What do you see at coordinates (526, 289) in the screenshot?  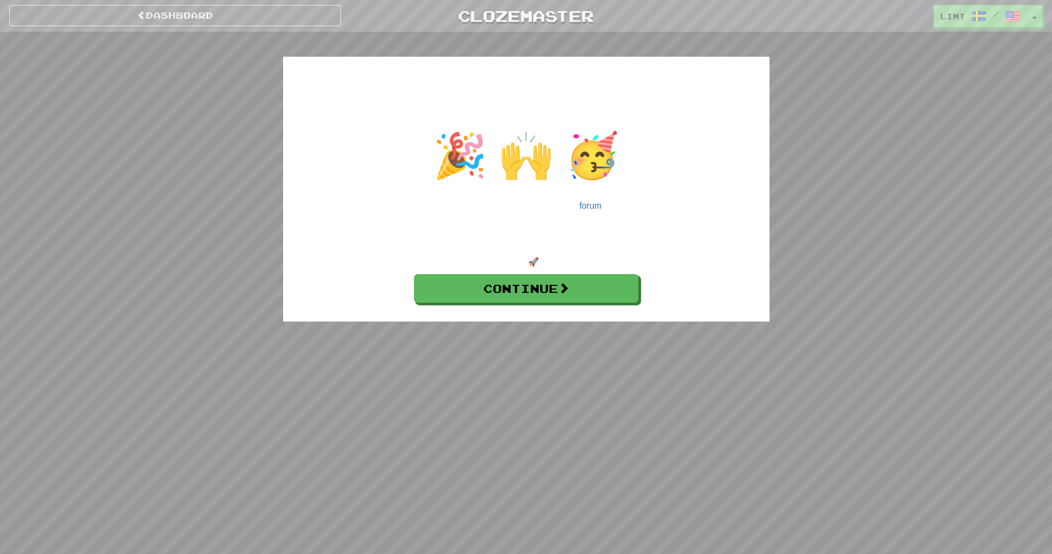 I see `a: Continue` at bounding box center [526, 289].